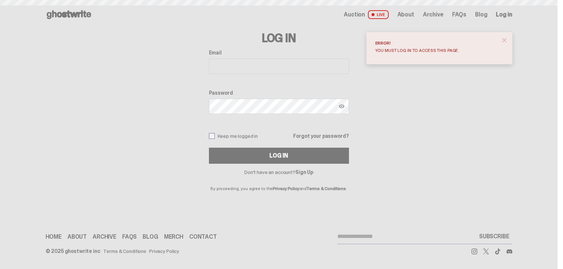 Image resolution: width=563 pixels, height=269 pixels. Describe the element at coordinates (355, 15) in the screenshot. I see `span: Auction` at that location.